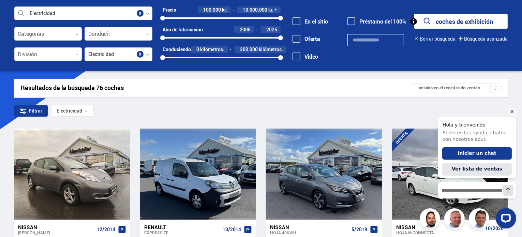  I want to click on font: Hoja N-CONNECTA, so click(415, 232).